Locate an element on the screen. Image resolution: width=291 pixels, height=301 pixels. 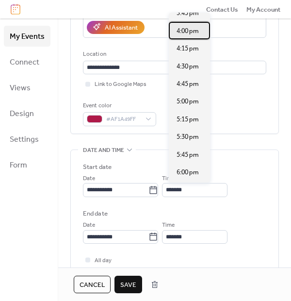
a: Connect is located at coordinates (27, 62).